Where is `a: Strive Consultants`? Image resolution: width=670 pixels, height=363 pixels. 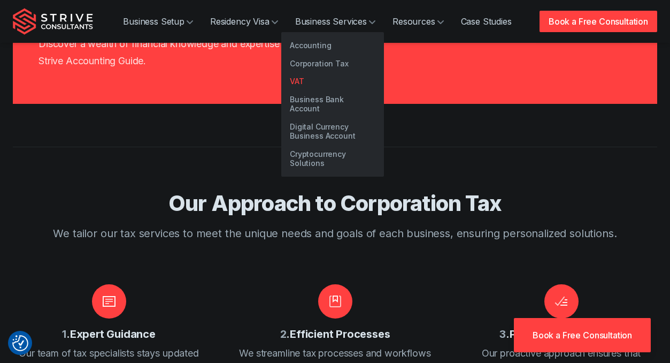
a: Strive Consultants is located at coordinates (53, 21).